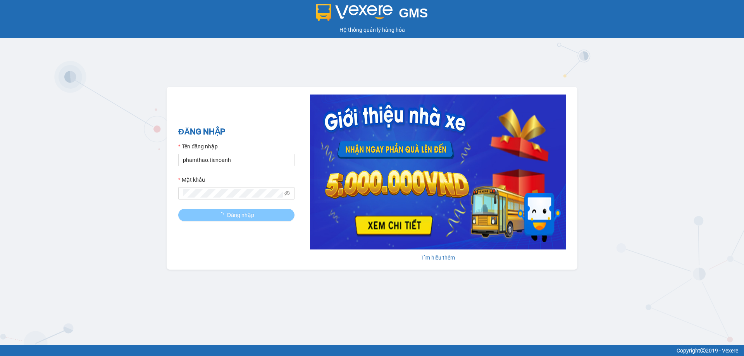 This screenshot has width=744, height=356. I want to click on button: Đăng nhập, so click(236, 215).